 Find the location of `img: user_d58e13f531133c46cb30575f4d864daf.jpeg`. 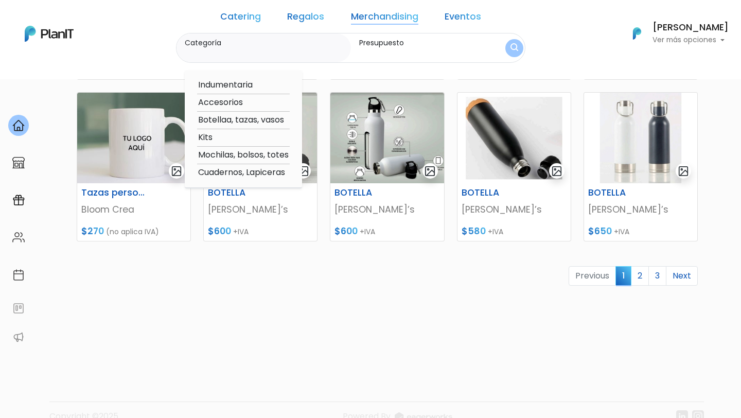

img: user_d58e13f531133c46cb30575f4d864daf.jpeg is located at coordinates (103, 62).